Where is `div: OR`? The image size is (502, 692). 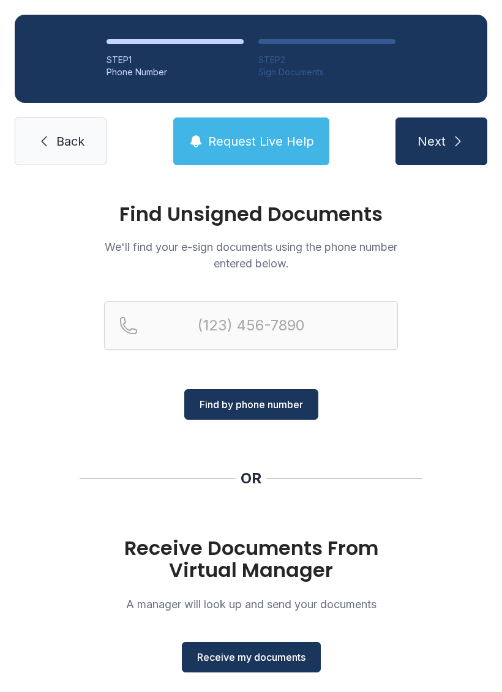 div: OR is located at coordinates (251, 478).